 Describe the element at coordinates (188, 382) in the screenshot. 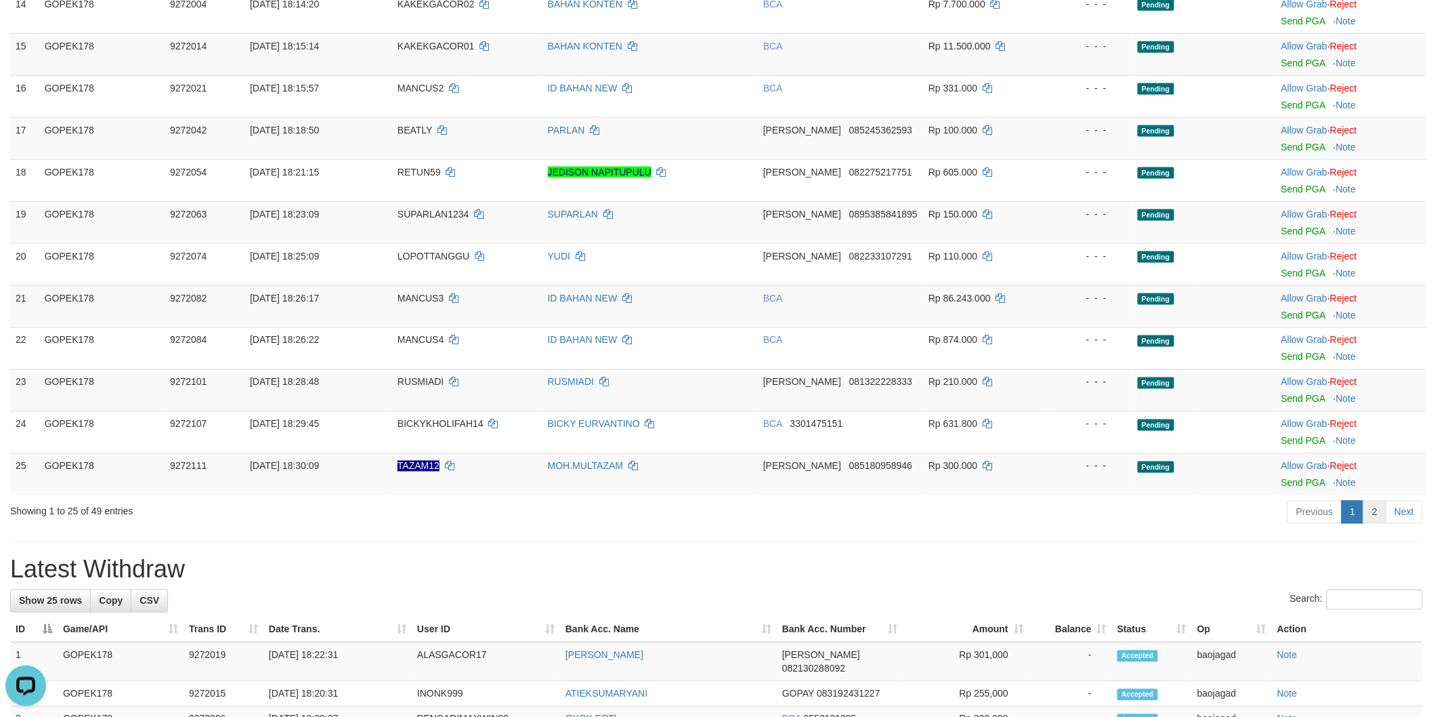

I see `span: 9272101` at that location.